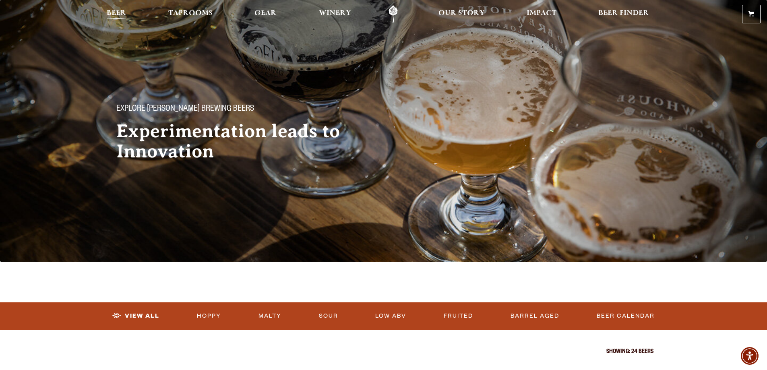  Describe the element at coordinates (623, 13) in the screenshot. I see `span: Beer Finder` at that location.